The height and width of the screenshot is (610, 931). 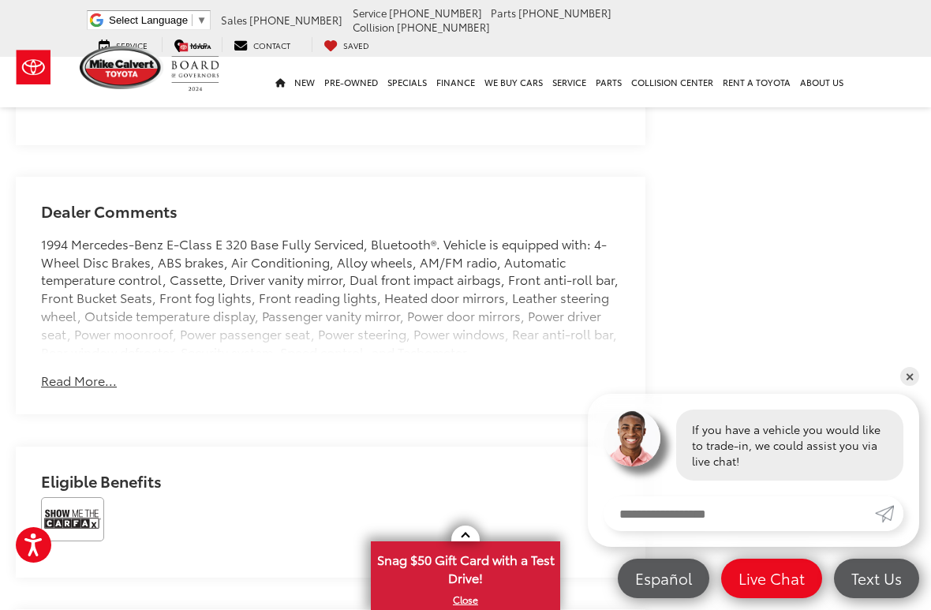 What do you see at coordinates (190, 44) in the screenshot?
I see `a: Map` at bounding box center [190, 44].